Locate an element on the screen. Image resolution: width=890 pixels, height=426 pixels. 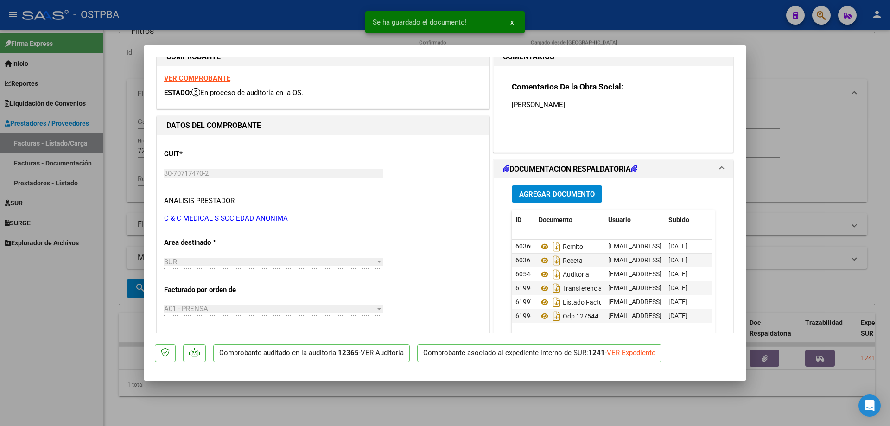
span: Agregar Documento is located at coordinates (557, 194).